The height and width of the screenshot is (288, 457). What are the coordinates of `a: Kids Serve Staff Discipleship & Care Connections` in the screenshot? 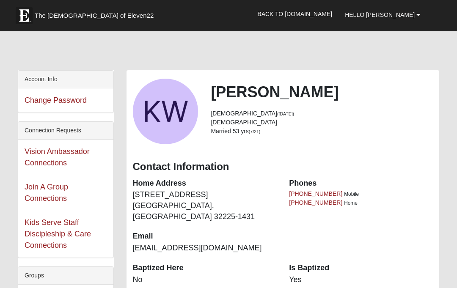 It's located at (58, 234).